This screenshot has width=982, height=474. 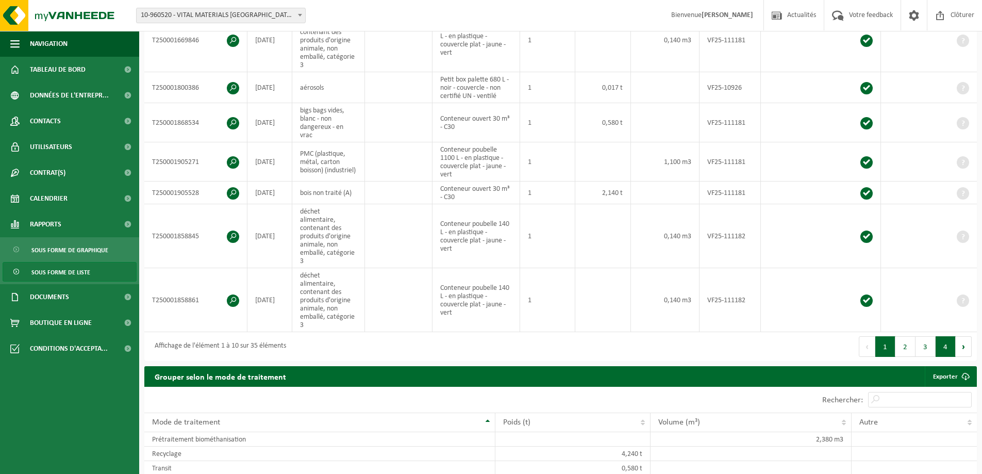 What do you see at coordinates (476, 88) in the screenshot?
I see `td: Petit box palette 680 L - noir - couvercle - non certifié UN - ventilé` at bounding box center [476, 88].